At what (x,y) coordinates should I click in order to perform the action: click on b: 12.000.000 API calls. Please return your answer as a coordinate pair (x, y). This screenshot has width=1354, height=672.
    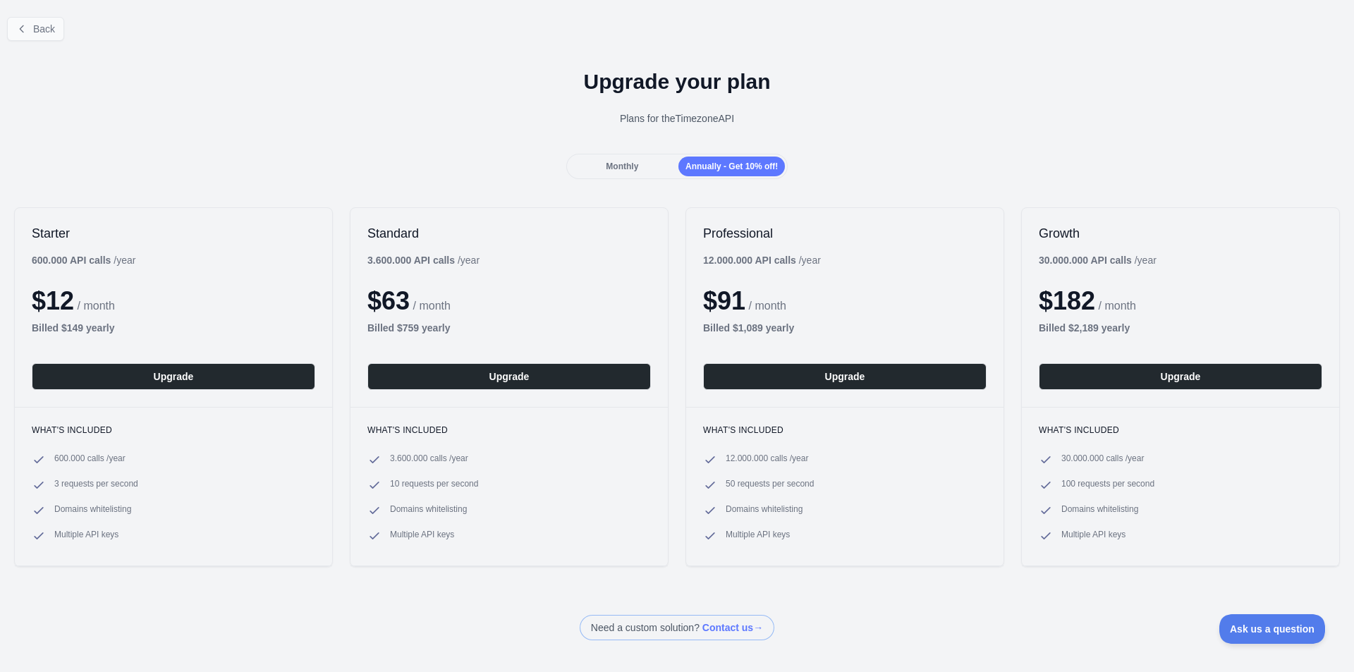
    Looking at the image, I should click on (750, 260).